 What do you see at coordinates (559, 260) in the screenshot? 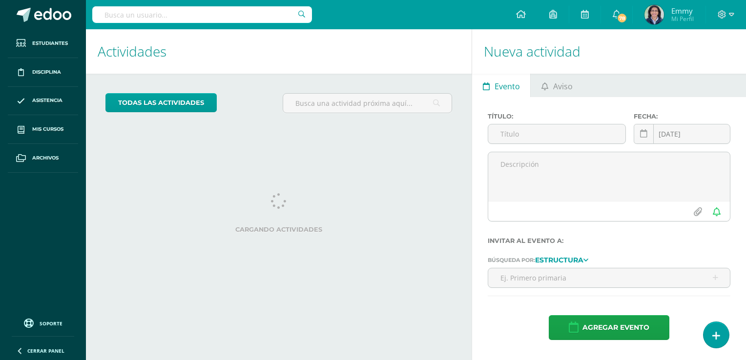
I see `strong: Estructura` at bounding box center [559, 260].